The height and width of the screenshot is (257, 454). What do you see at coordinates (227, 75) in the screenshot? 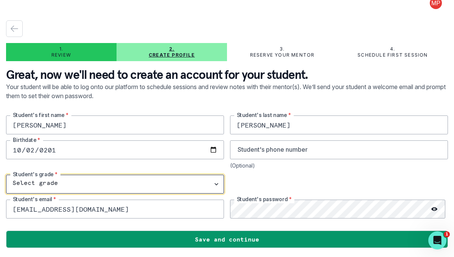
I see `p: Great, now we'll need to create an account for your student.` at bounding box center [227, 75].